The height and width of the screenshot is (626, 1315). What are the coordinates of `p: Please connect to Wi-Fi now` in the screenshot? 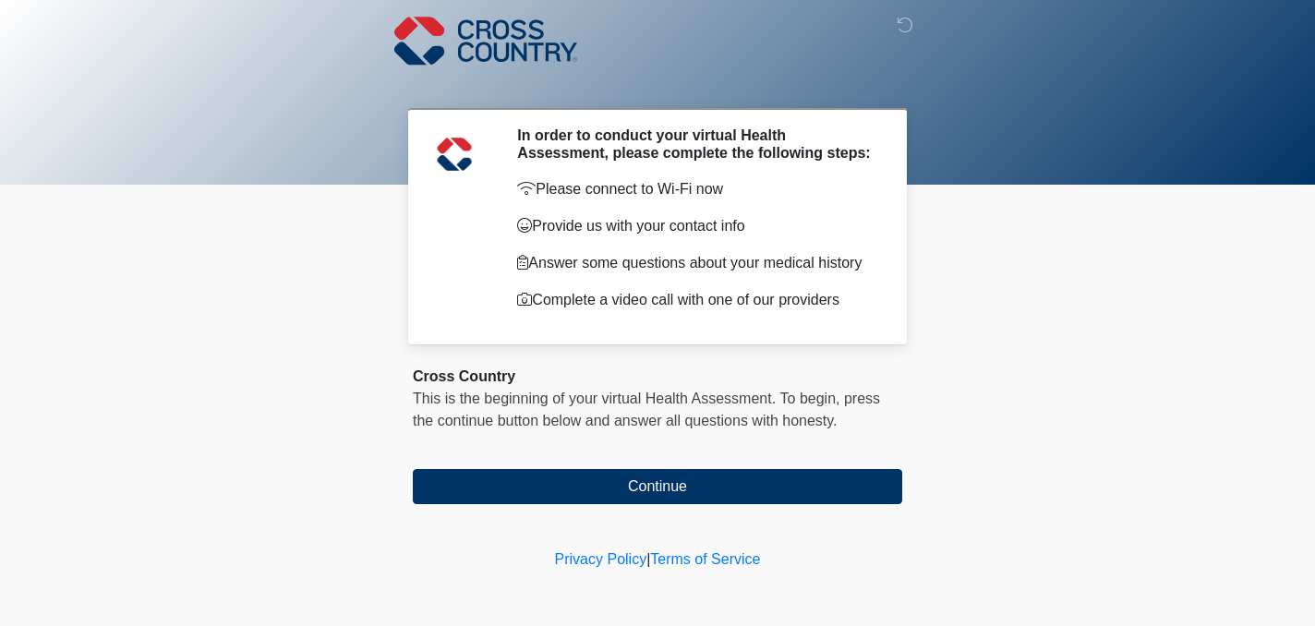 It's located at (696, 189).